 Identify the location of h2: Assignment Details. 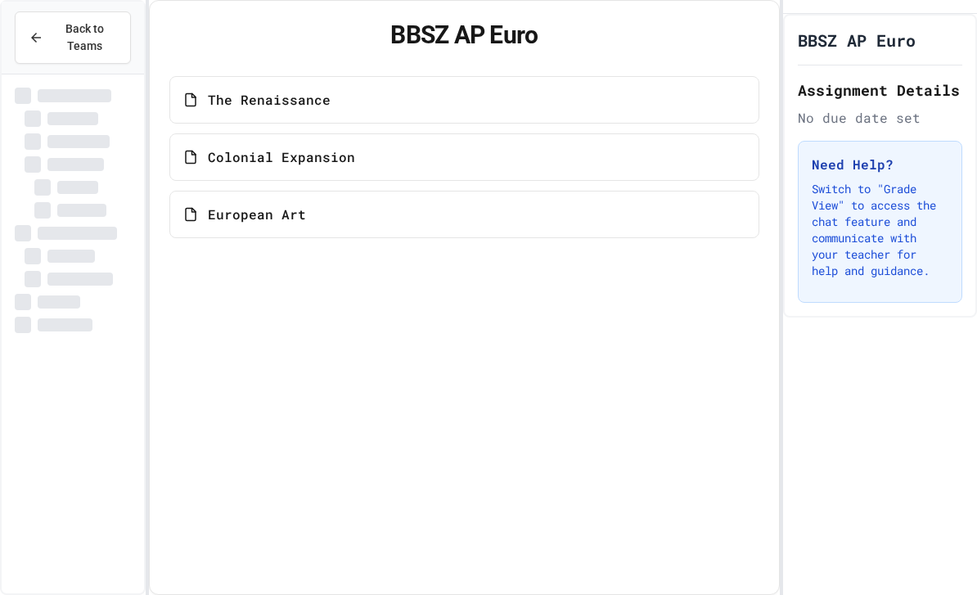
(879, 90).